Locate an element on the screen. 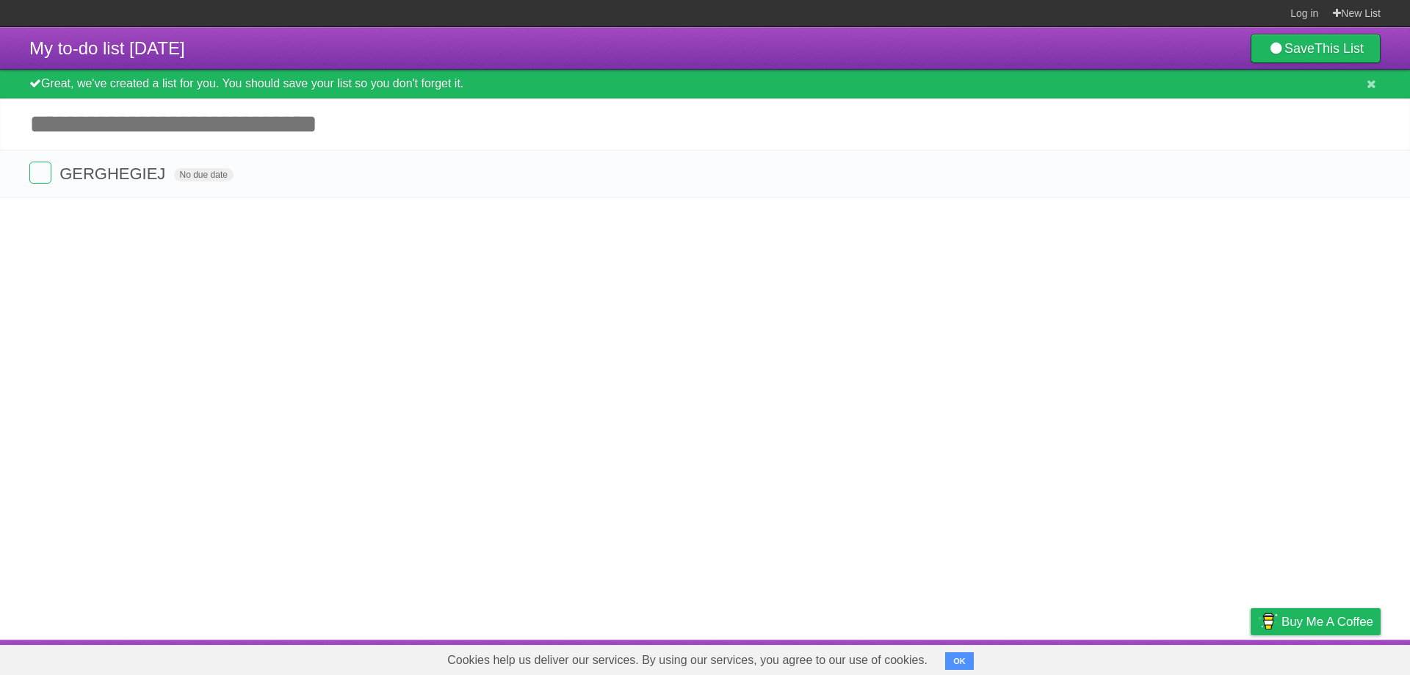 The height and width of the screenshot is (675, 1410). label: Done is located at coordinates (40, 173).